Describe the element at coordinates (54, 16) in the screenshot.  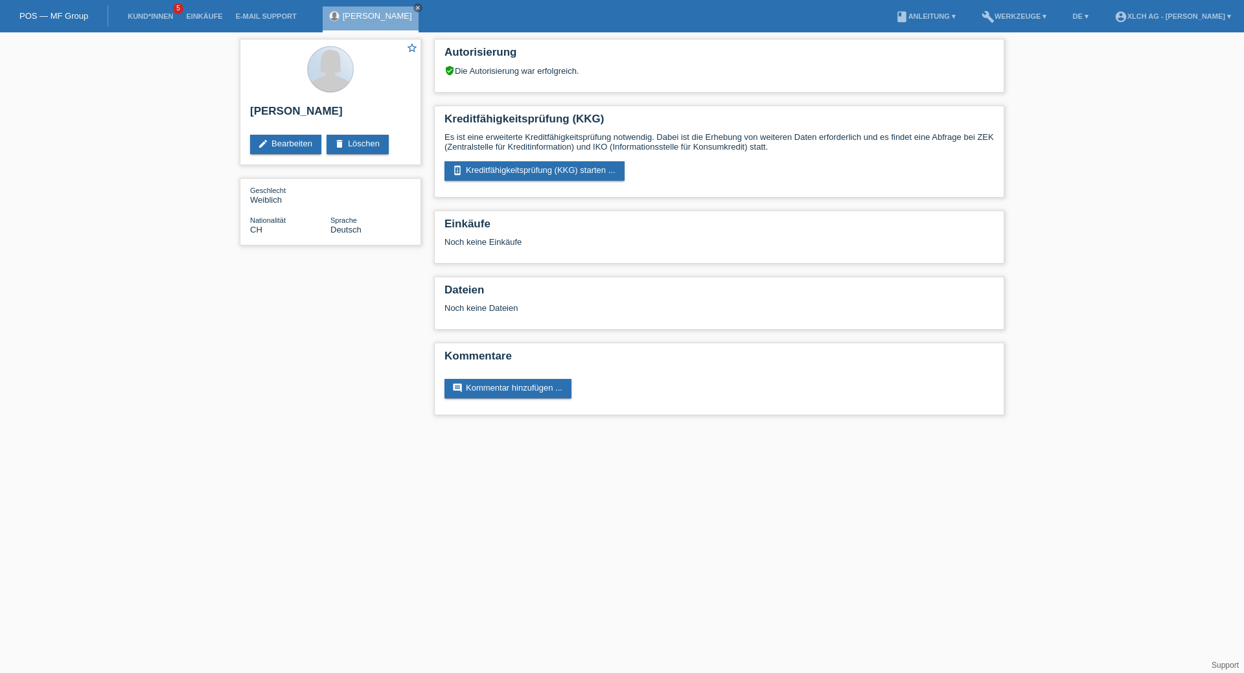
I see `a: POS — MF Group` at that location.